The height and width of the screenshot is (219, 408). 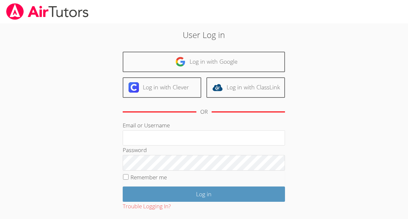 What do you see at coordinates (135, 150) in the screenshot?
I see `label: Password` at bounding box center [135, 150].